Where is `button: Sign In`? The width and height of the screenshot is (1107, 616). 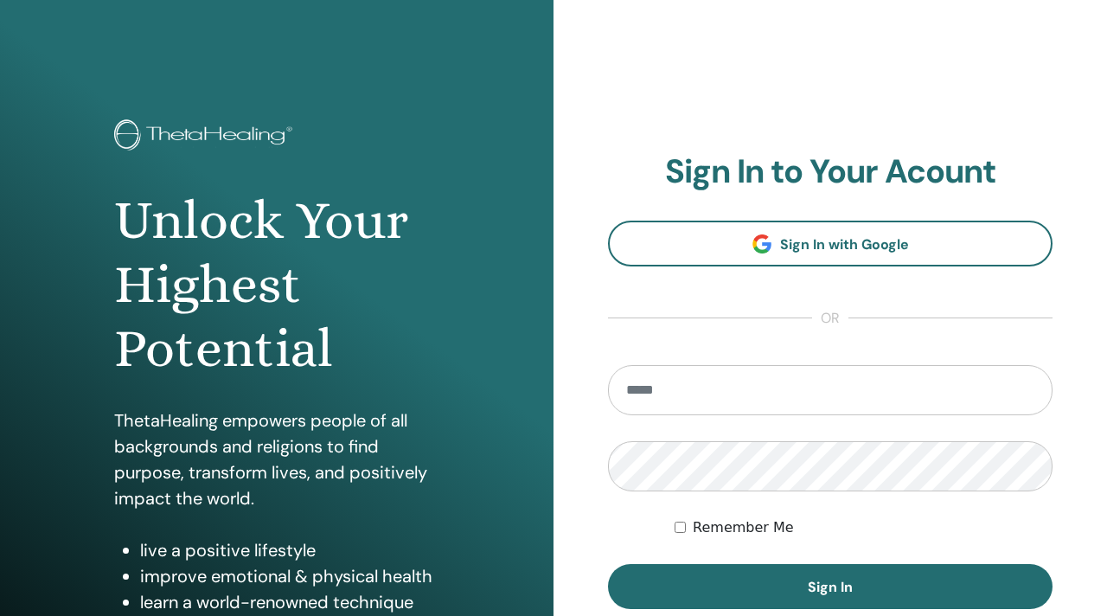 button: Sign In is located at coordinates (830, 586).